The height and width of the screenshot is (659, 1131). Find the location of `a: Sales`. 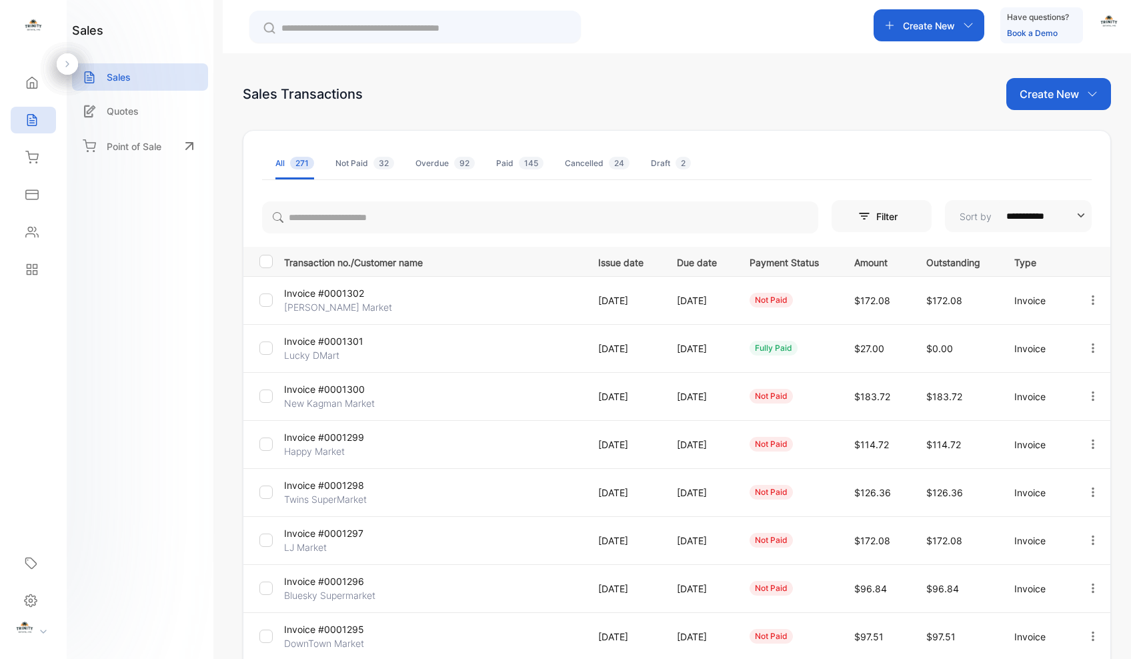

a: Sales is located at coordinates (140, 77).